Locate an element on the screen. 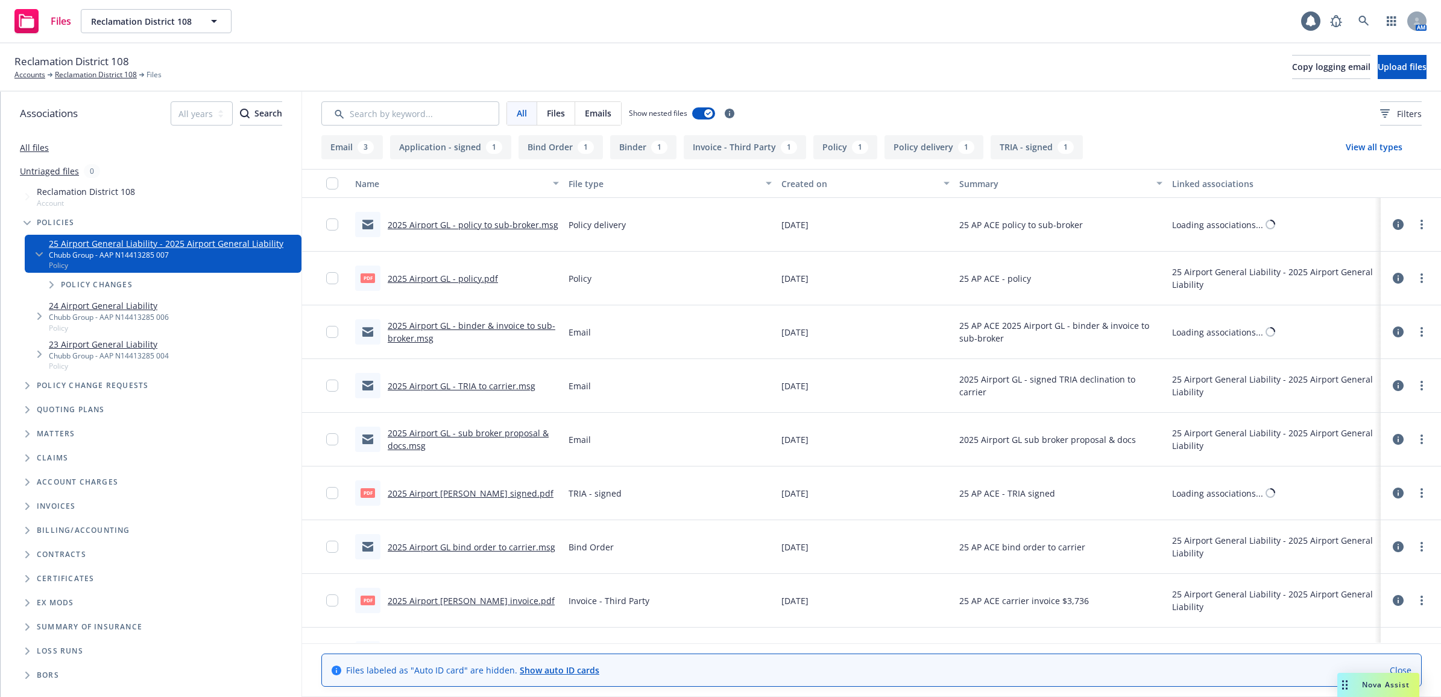 Image resolution: width=1441 pixels, height=697 pixels. span: 25 AP ACE policy to sub-broker is located at coordinates (1021, 224).